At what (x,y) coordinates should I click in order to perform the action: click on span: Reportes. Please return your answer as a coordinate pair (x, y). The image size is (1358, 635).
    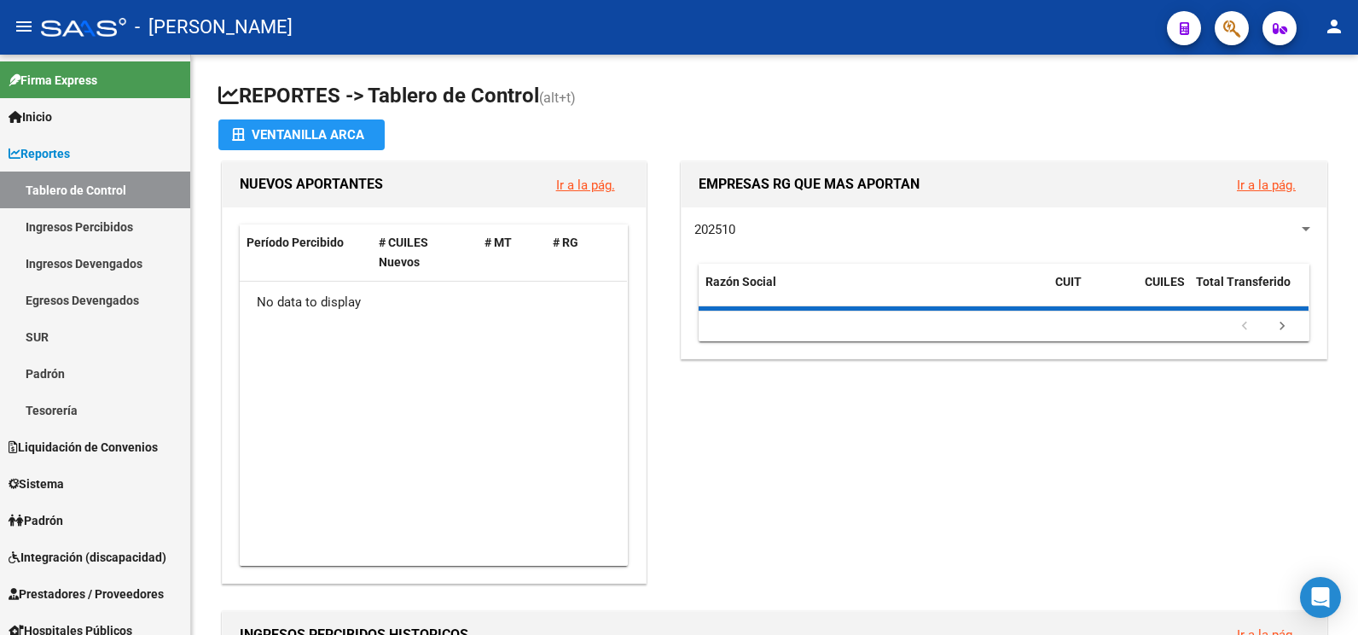
    Looking at the image, I should click on (39, 154).